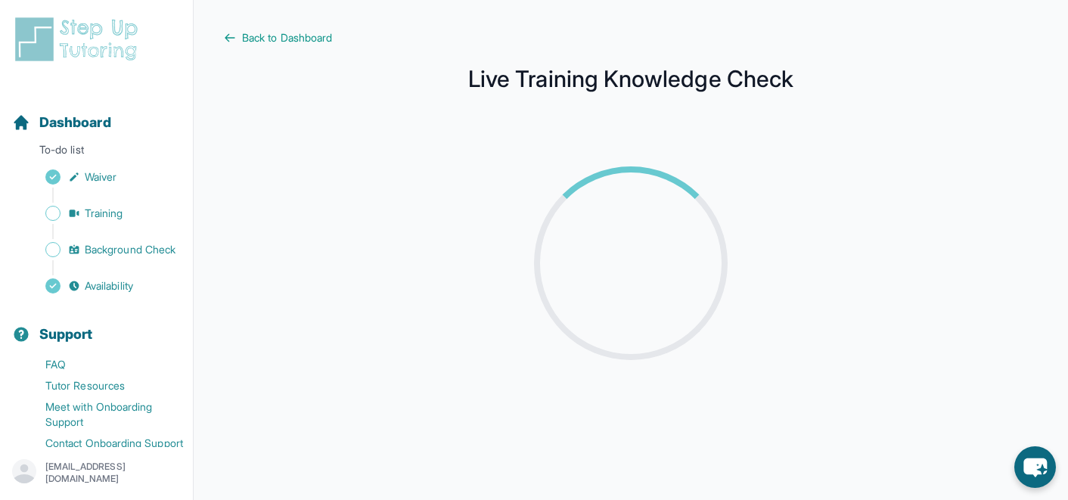 This screenshot has width=1068, height=500. Describe the element at coordinates (102, 286) in the screenshot. I see `a: Availability` at that location.